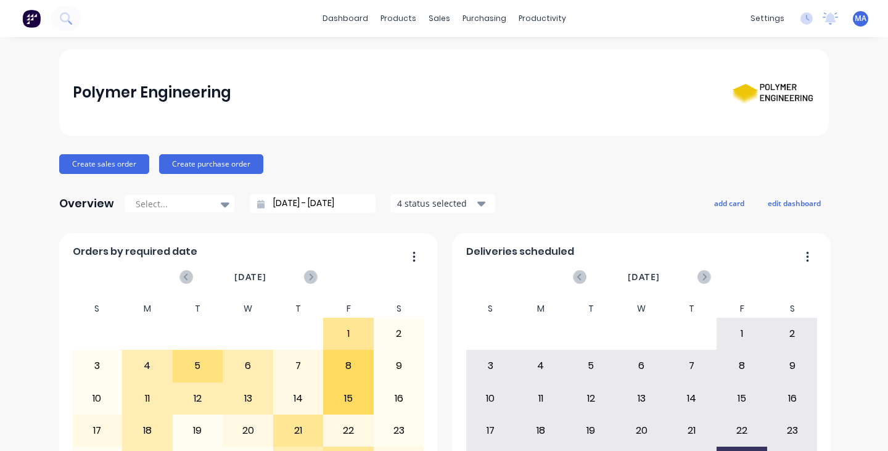  What do you see at coordinates (31, 18) in the screenshot?
I see `img: Factory` at bounding box center [31, 18].